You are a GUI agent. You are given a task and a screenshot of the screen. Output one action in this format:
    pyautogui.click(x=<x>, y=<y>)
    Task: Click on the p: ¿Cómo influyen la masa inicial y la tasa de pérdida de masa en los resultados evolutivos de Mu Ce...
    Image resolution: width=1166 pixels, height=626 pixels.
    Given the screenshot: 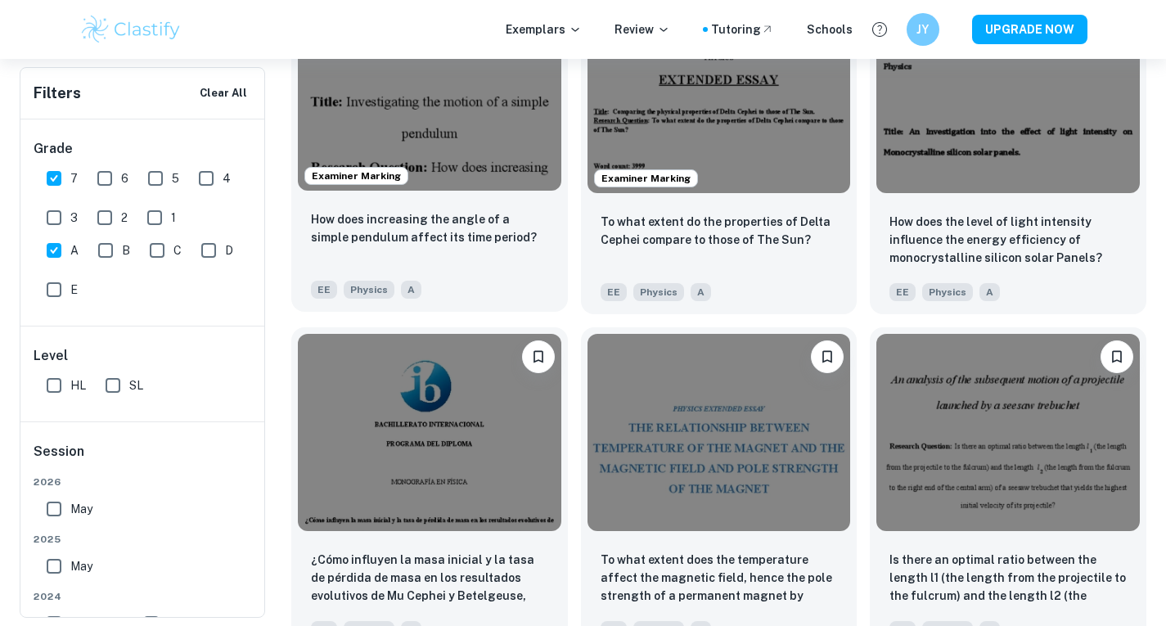 What is the action you would take?
    pyautogui.click(x=429, y=578)
    